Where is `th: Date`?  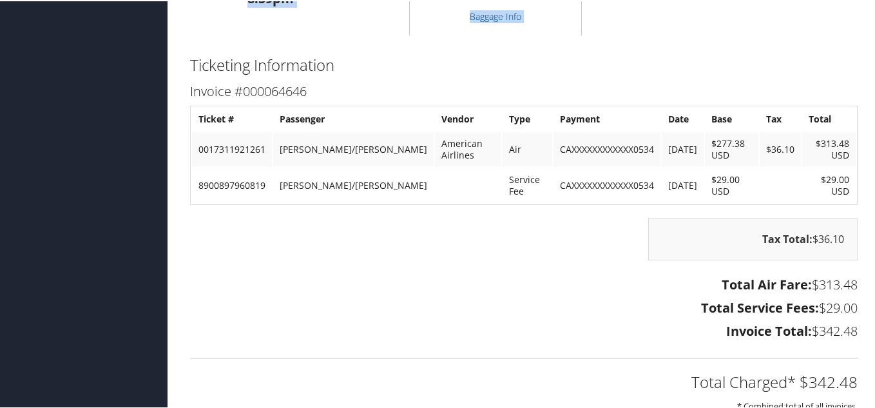 th: Date is located at coordinates (682, 118).